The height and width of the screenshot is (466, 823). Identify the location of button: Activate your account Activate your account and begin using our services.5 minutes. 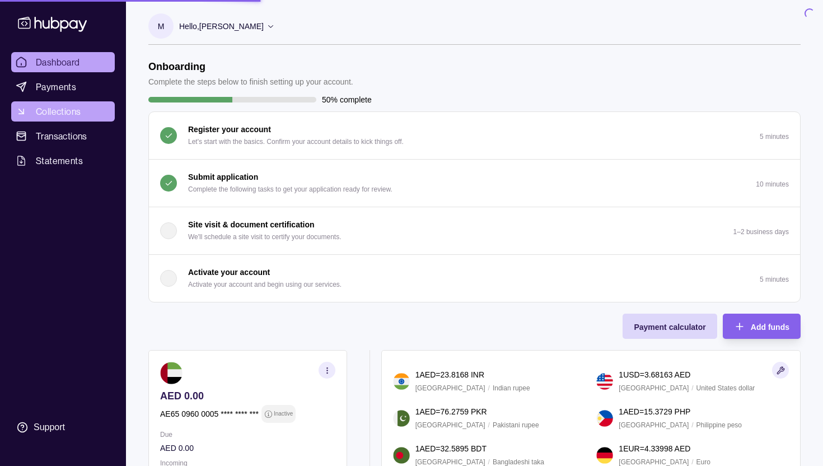
(474, 278).